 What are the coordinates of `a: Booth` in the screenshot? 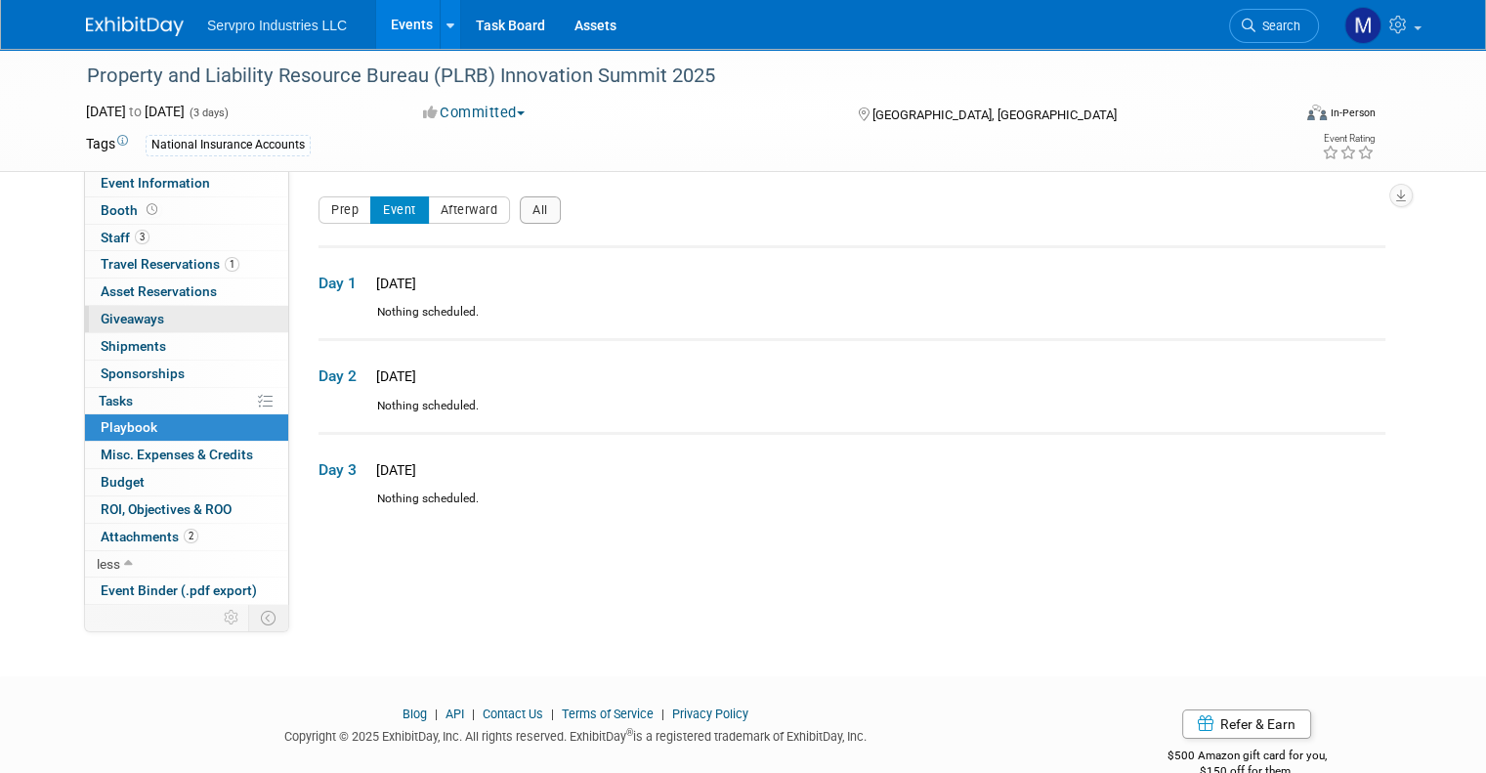 It's located at (187, 210).